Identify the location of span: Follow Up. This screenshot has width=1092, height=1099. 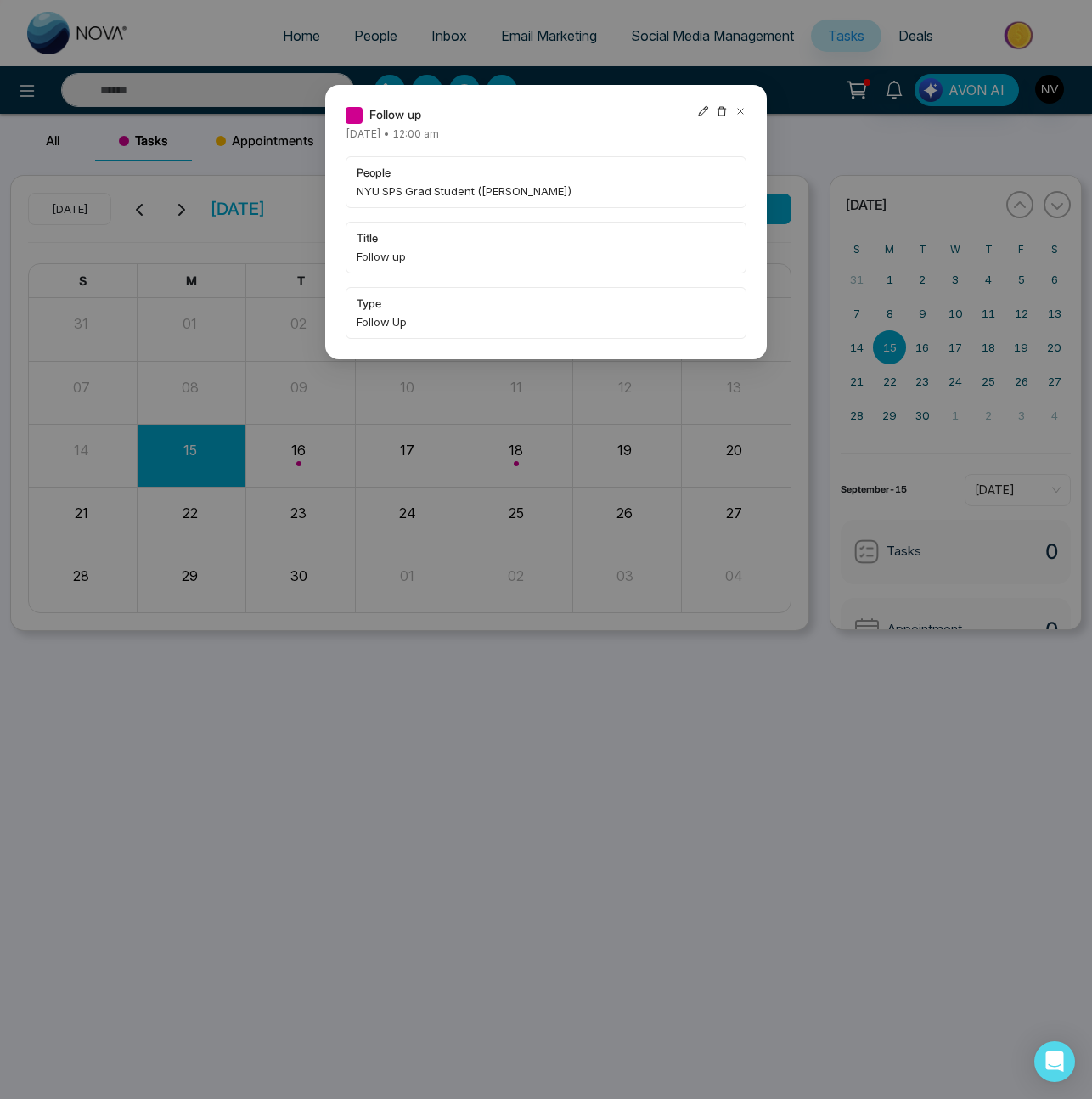
(546, 322).